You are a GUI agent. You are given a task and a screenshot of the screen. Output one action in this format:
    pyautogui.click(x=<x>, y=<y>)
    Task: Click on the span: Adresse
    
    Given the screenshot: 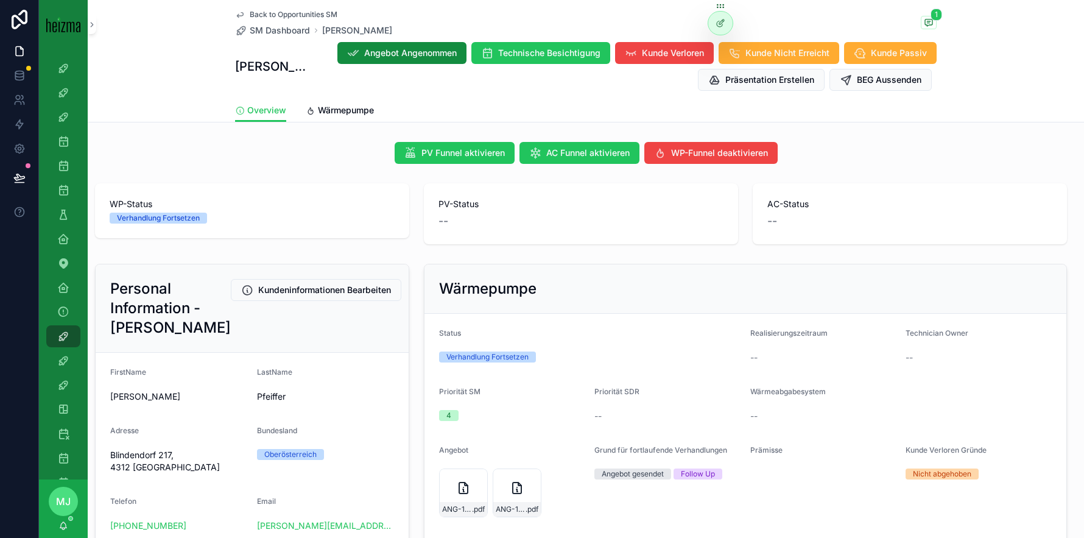 What is the action you would take?
    pyautogui.click(x=124, y=430)
    